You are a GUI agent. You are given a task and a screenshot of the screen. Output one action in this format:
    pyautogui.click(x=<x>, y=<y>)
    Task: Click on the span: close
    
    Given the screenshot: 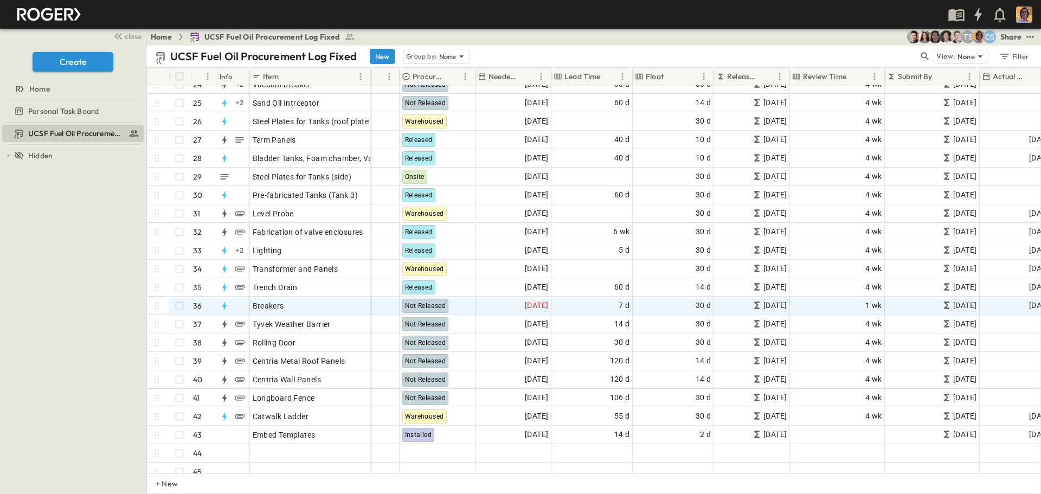 What is the action you would take?
    pyautogui.click(x=133, y=36)
    